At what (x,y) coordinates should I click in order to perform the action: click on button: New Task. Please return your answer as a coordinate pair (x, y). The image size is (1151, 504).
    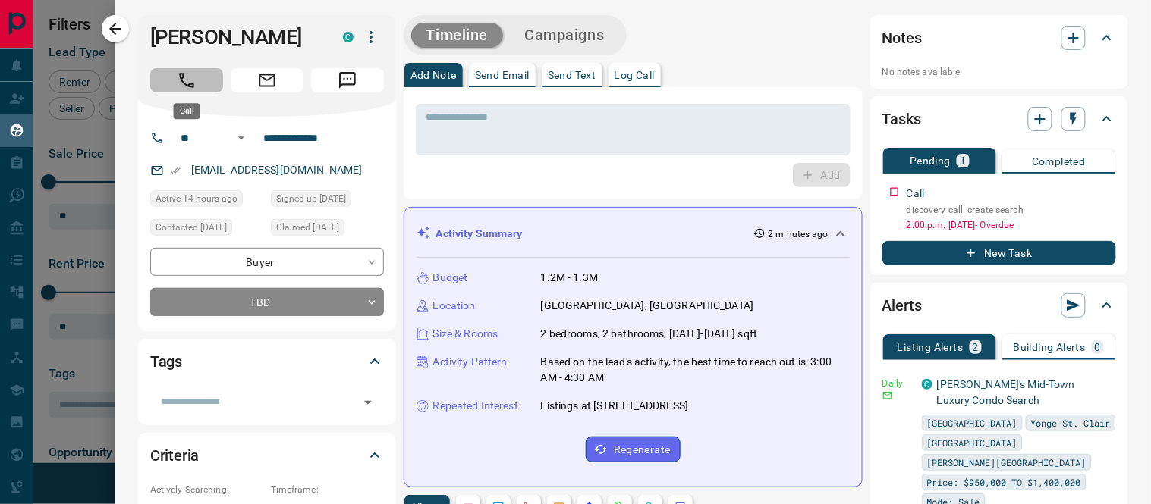
    Looking at the image, I should click on (999, 253).